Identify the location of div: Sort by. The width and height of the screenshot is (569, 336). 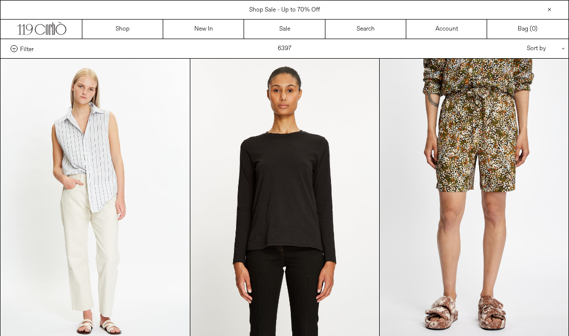
(513, 49).